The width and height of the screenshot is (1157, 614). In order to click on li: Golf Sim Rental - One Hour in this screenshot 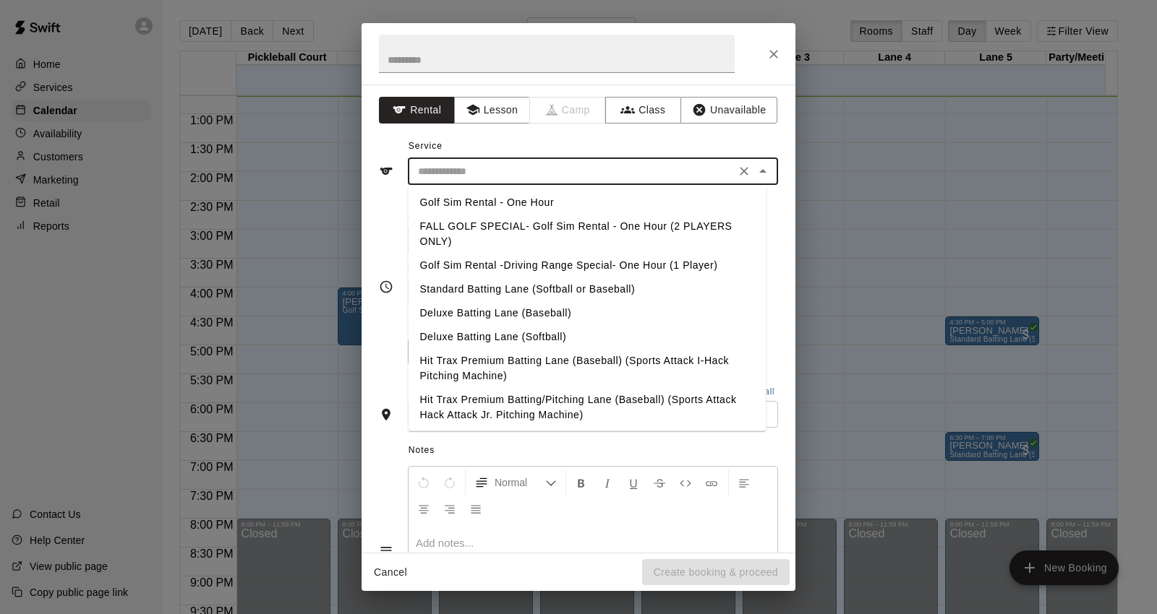, I will do `click(586, 202)`.